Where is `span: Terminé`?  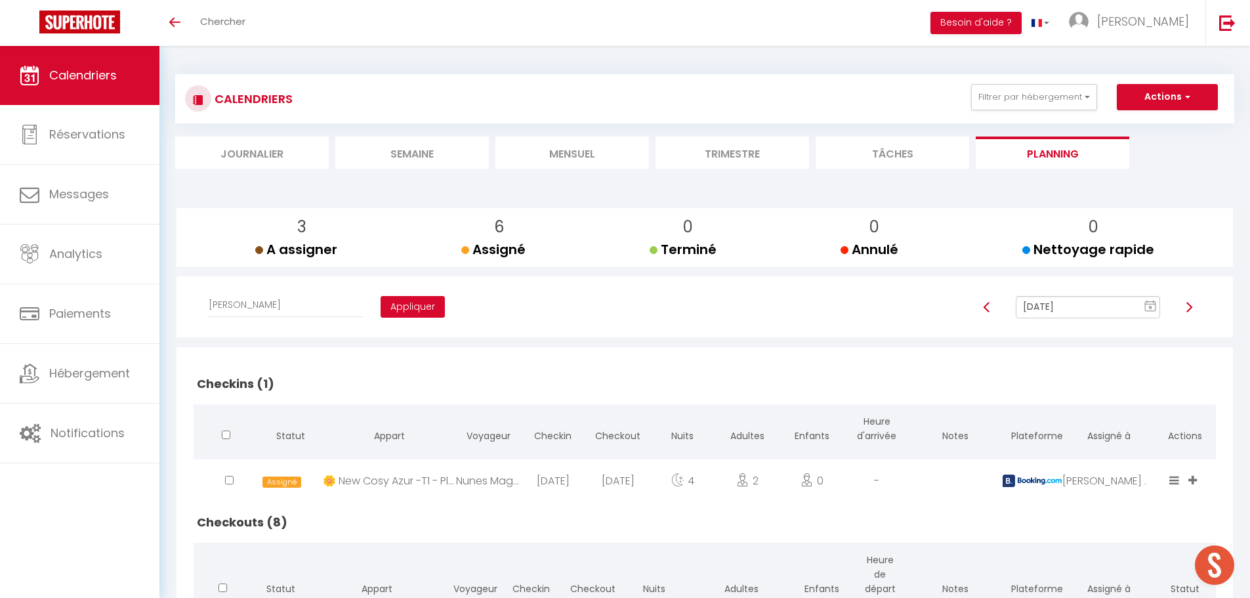
span: Terminé is located at coordinates (683, 249).